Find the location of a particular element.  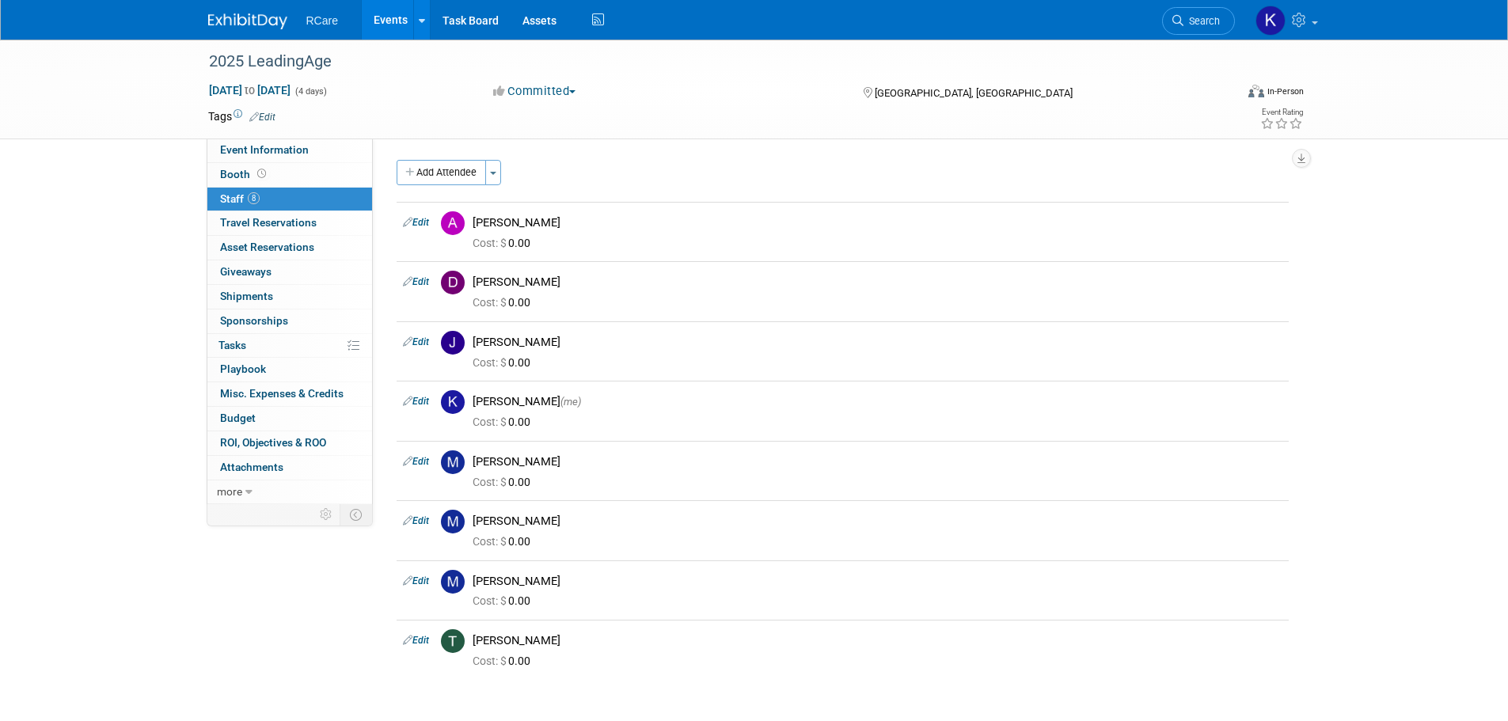

button: Add Attendee is located at coordinates (441, 173).